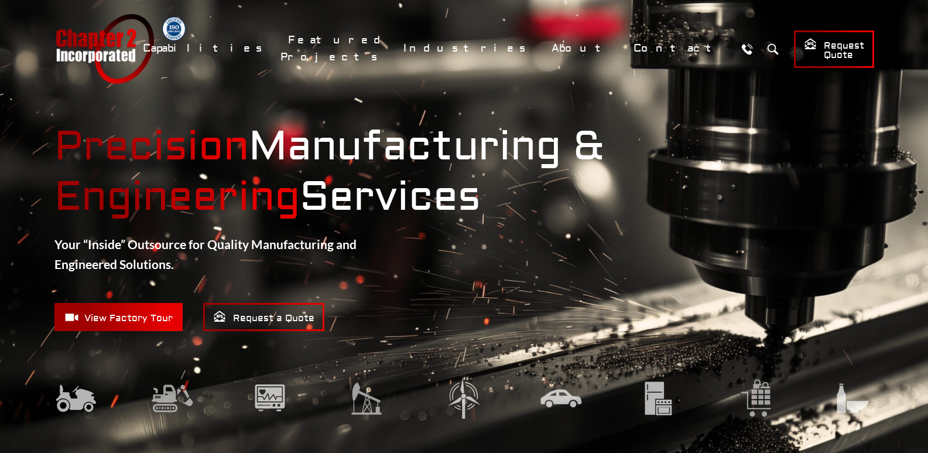 This screenshot has width=928, height=453. I want to click on strong: Your “Inside” Outsource for Quality Manufacturing and Engineered Solutions., so click(206, 254).